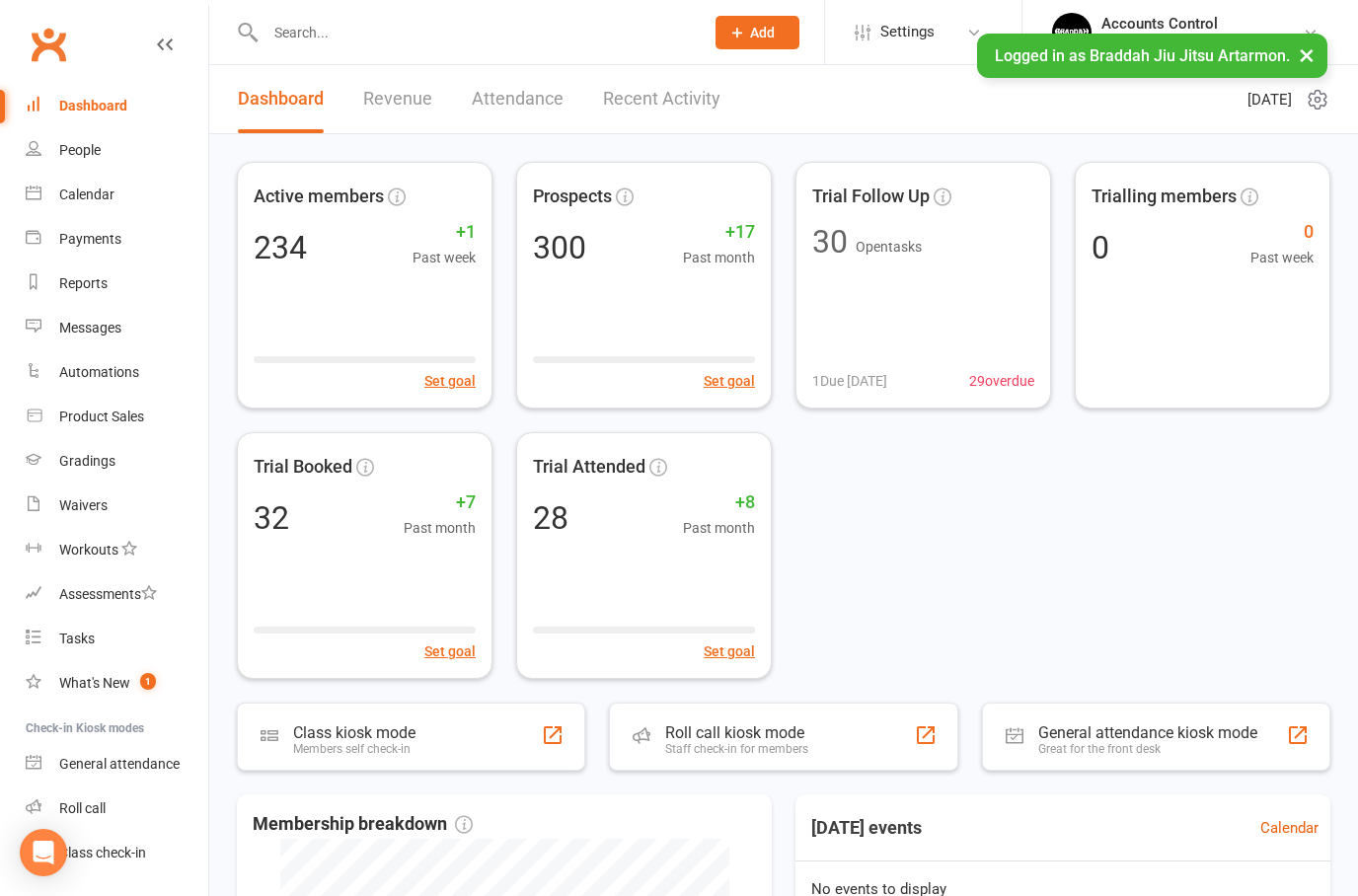  Describe the element at coordinates (439, 502) in the screenshot. I see `span: +7` at that location.